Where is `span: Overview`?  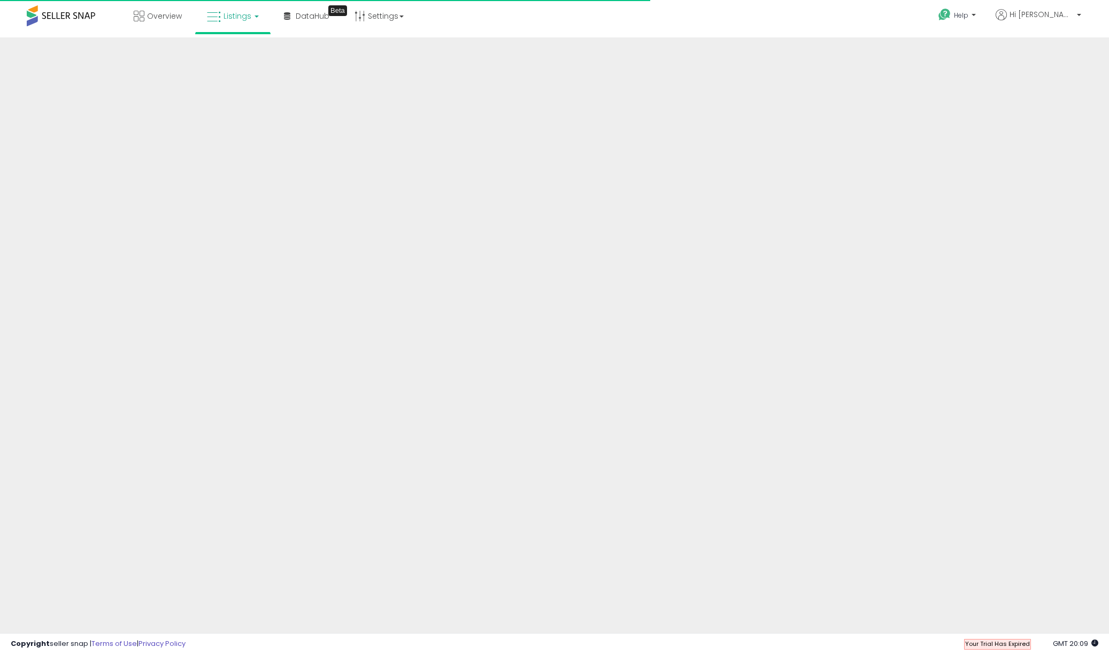
span: Overview is located at coordinates (164, 16).